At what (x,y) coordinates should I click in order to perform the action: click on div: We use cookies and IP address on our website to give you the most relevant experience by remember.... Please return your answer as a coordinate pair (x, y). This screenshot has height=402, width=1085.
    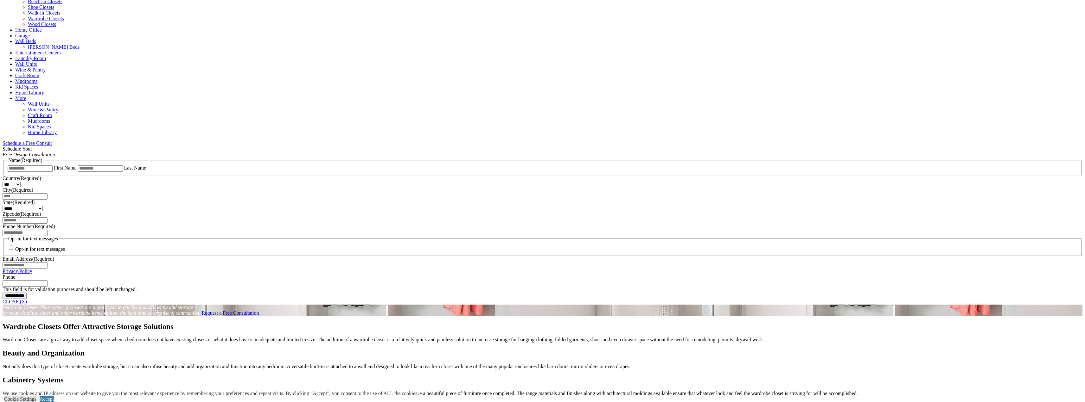
    Looking at the image, I should click on (210, 394).